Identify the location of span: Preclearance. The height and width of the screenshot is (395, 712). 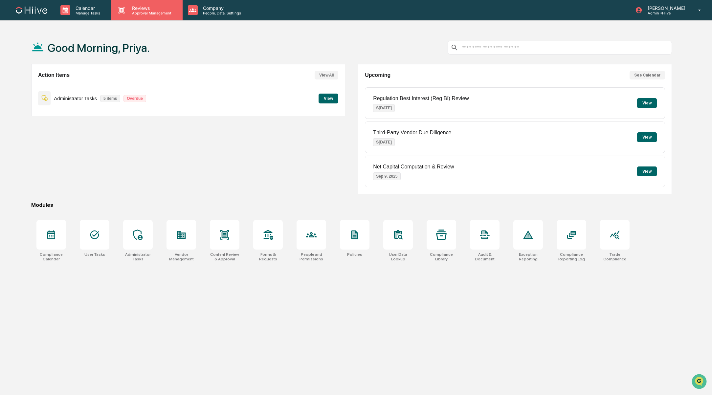
(28, 86).